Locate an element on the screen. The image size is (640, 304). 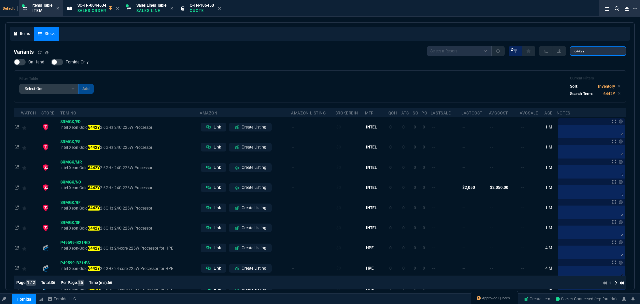
a: Items is located at coordinates (22, 34).